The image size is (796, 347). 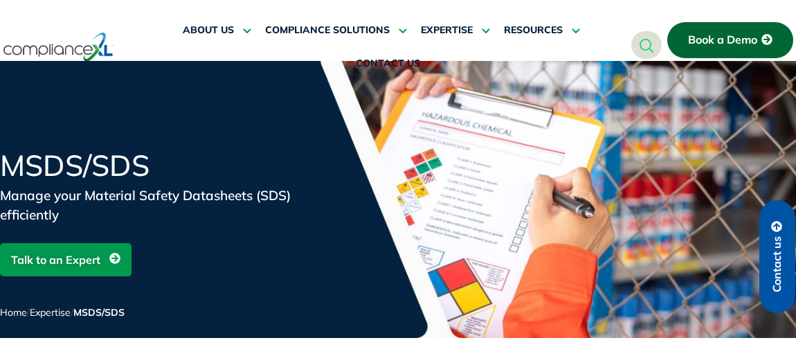 What do you see at coordinates (731, 40) in the screenshot?
I see `a: Book a Demo` at bounding box center [731, 40].